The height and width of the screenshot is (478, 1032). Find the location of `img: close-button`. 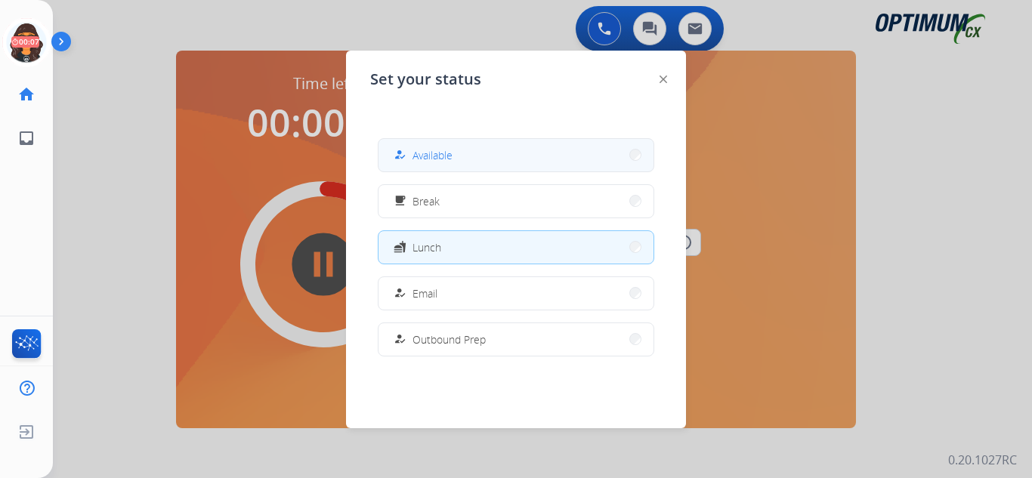

img: close-button is located at coordinates (664, 79).